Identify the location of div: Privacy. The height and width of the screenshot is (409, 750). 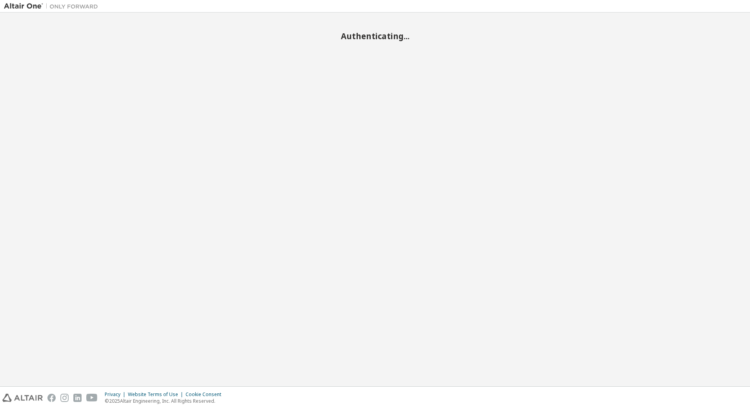
(116, 395).